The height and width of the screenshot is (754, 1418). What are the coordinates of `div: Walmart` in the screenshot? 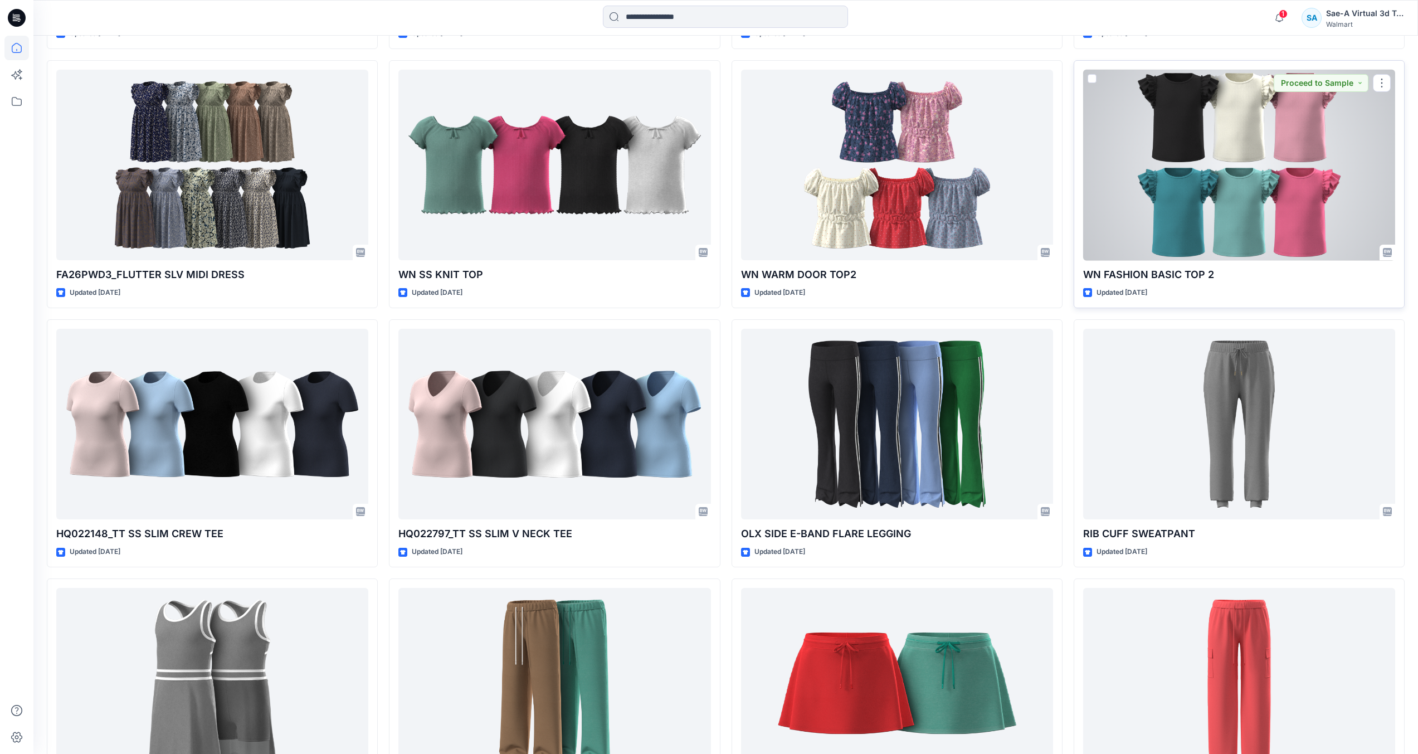 It's located at (1365, 24).